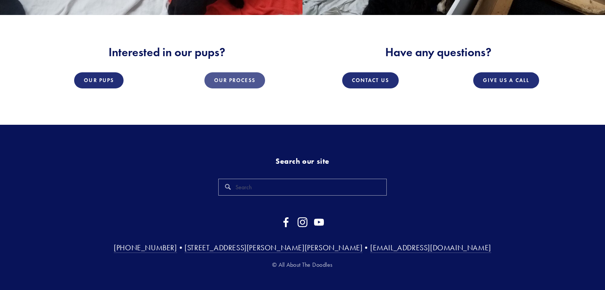 Image resolution: width=605 pixels, height=290 pixels. What do you see at coordinates (302, 264) in the screenshot?
I see `p: © All About The Doodles` at bounding box center [302, 264].